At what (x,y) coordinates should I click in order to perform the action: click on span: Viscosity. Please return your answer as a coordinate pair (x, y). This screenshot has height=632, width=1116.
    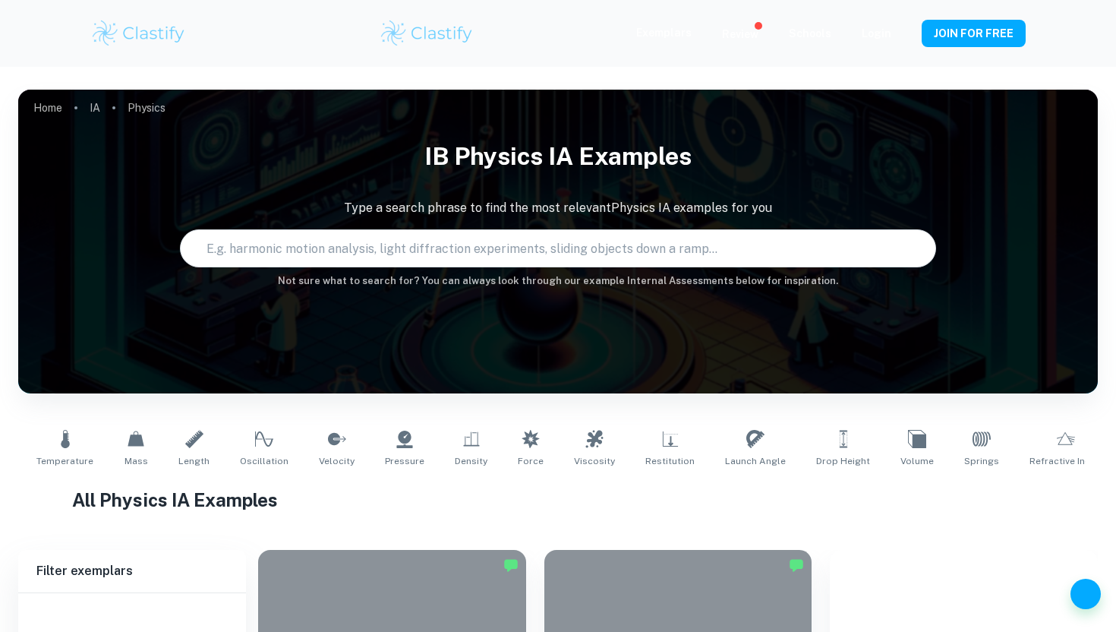
    Looking at the image, I should click on (594, 461).